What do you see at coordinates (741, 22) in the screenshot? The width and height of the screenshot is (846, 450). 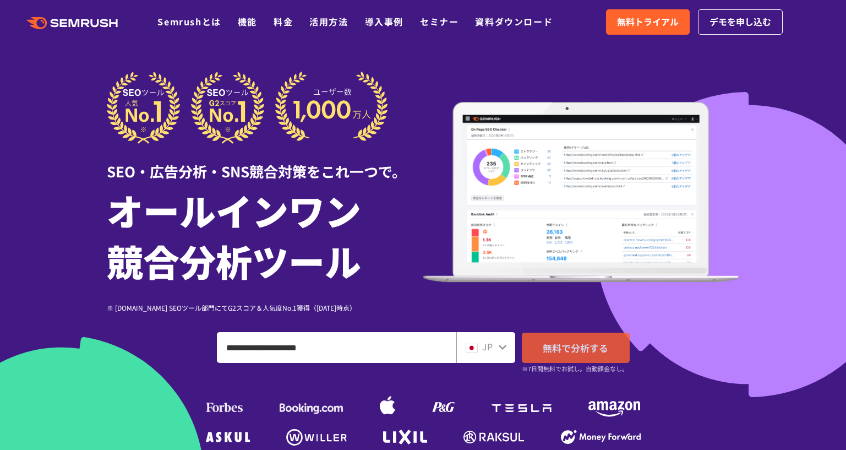 I see `span: デモを申し込む` at bounding box center [741, 22].